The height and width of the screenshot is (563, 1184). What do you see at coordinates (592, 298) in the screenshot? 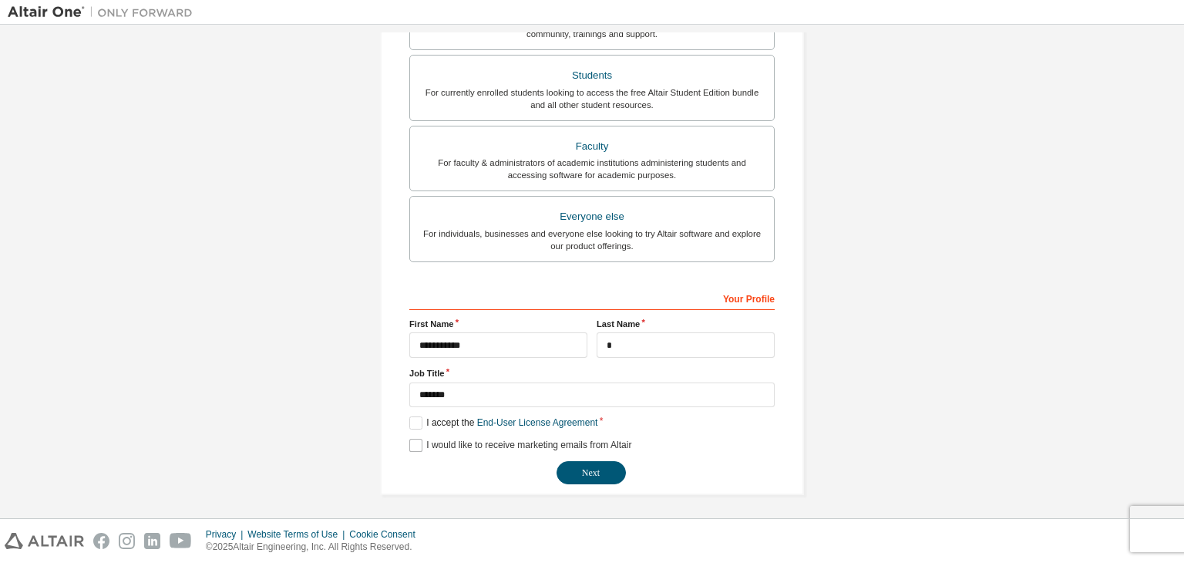
I see `div: Your Profile` at bounding box center [592, 298].